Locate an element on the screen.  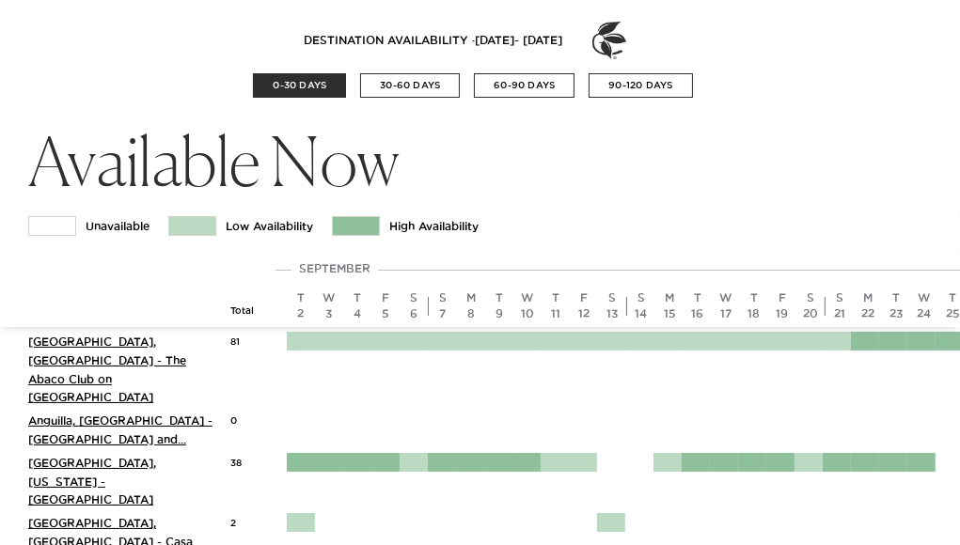
div: 7 is located at coordinates (443, 314).